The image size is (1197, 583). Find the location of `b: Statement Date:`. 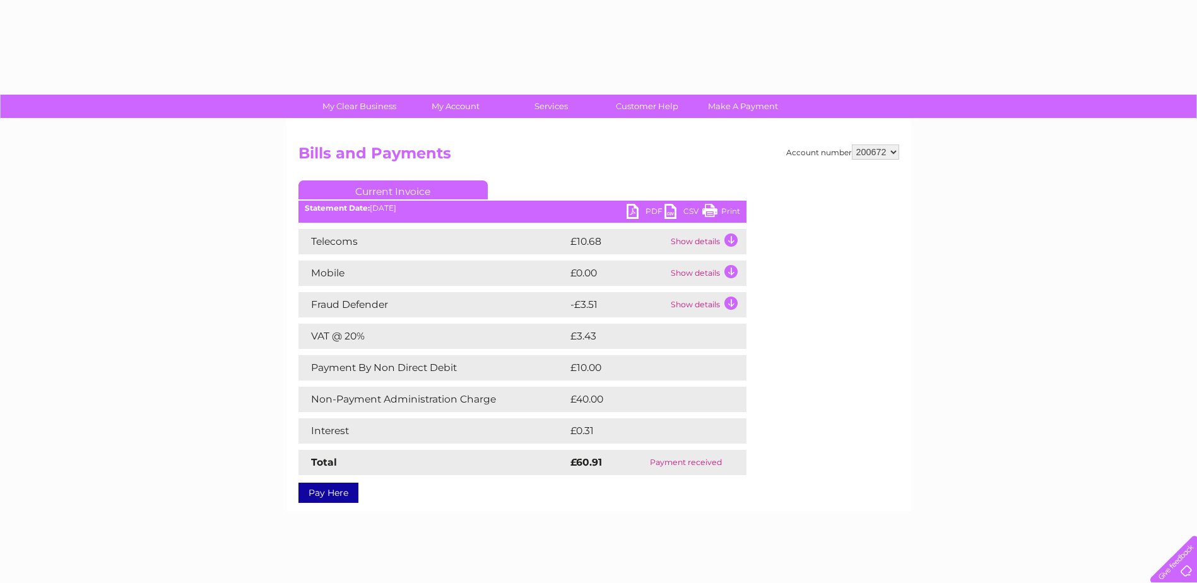

b: Statement Date: is located at coordinates (337, 208).